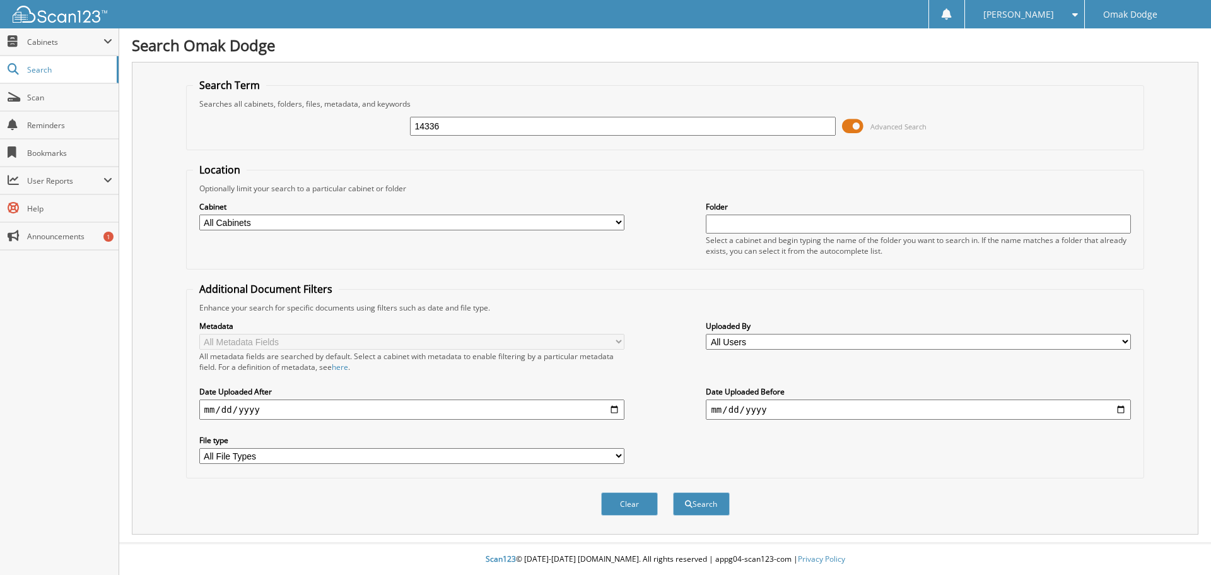 The image size is (1211, 575). Describe the element at coordinates (69, 125) in the screenshot. I see `span: Reminders` at that location.